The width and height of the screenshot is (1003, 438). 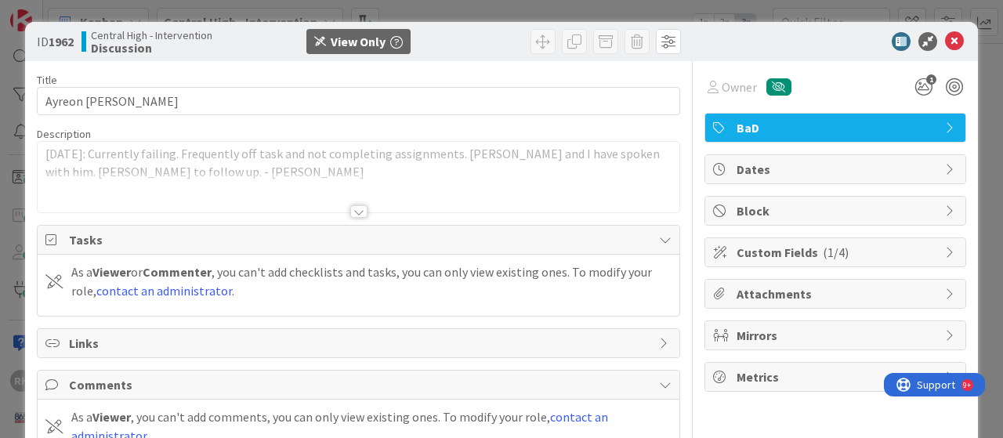 I want to click on span: Metrics, so click(x=837, y=377).